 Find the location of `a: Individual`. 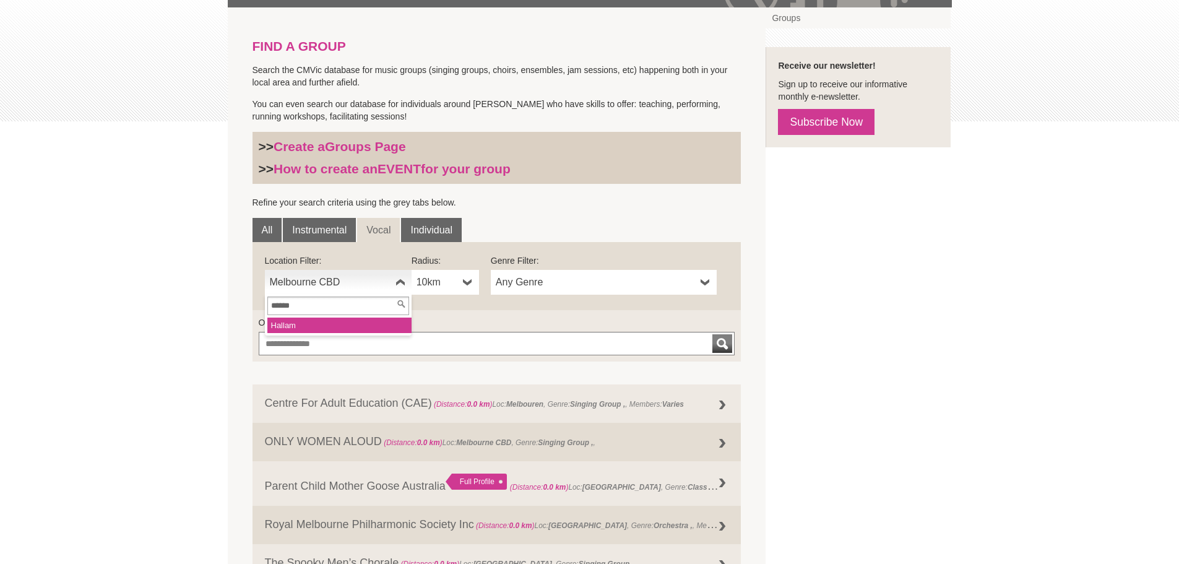

a: Individual is located at coordinates (431, 230).